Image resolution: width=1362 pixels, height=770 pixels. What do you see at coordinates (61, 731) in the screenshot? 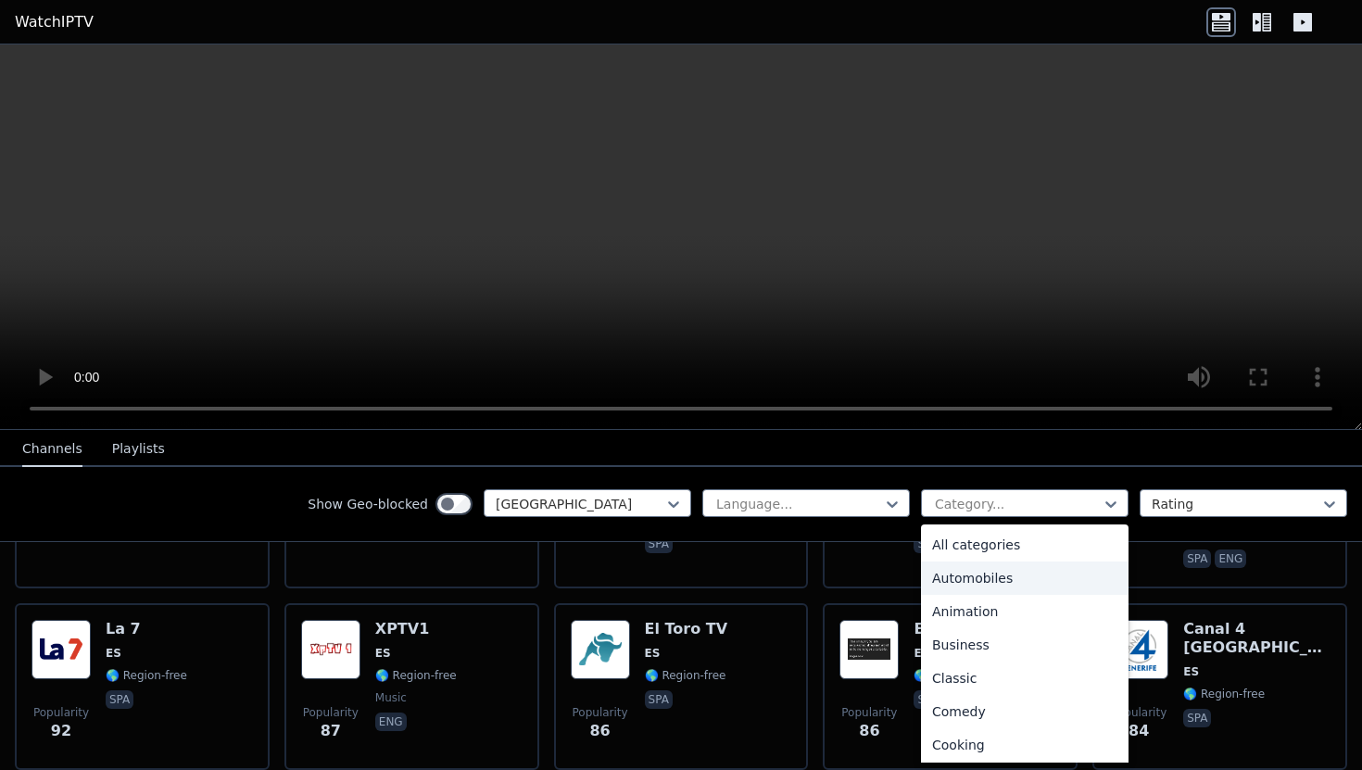
I see `span: 92` at bounding box center [61, 731].